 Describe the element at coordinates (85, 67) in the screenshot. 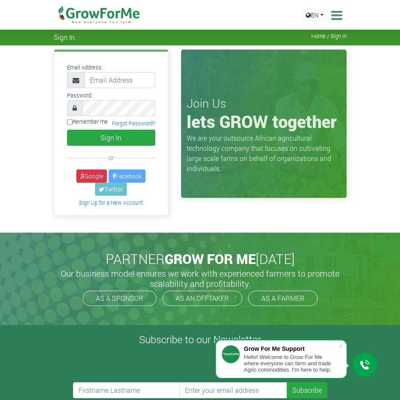

I see `label: Email Address:` at that location.